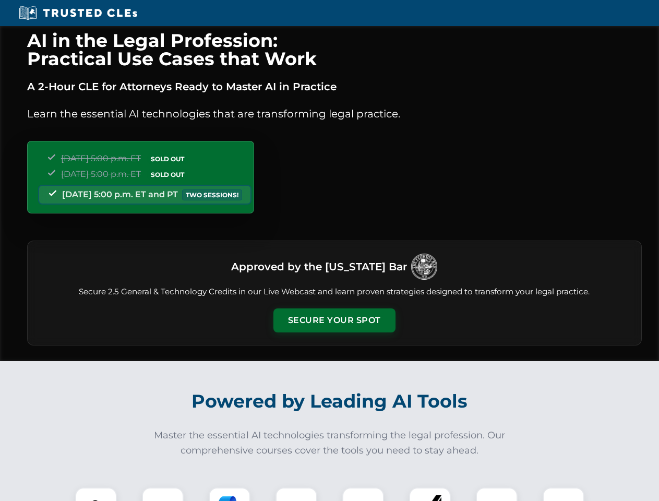  I want to click on h1: AI in the Legal Profession: Practical Use Cases that Work, so click(334, 50).